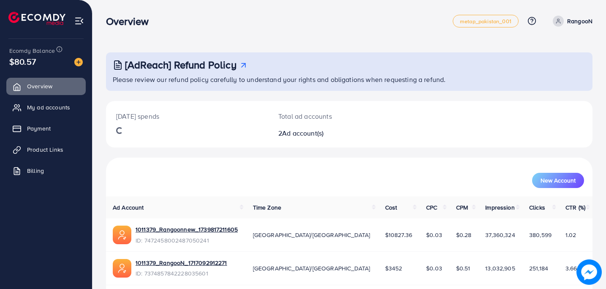 The image size is (606, 289). What do you see at coordinates (40, 86) in the screenshot?
I see `span: Overview` at bounding box center [40, 86].